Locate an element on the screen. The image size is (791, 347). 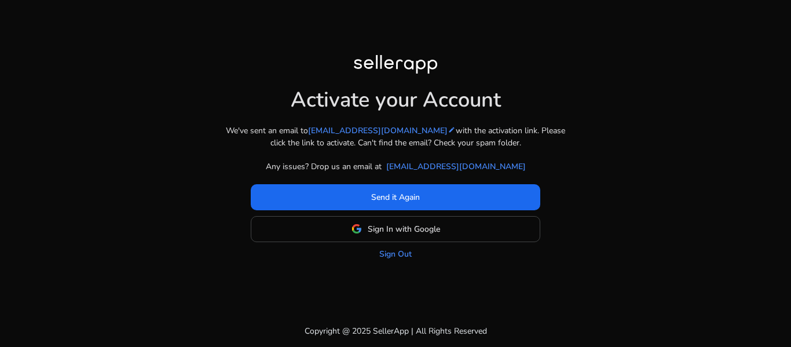
p: Any issues? Drop us an email at is located at coordinates (324, 166).